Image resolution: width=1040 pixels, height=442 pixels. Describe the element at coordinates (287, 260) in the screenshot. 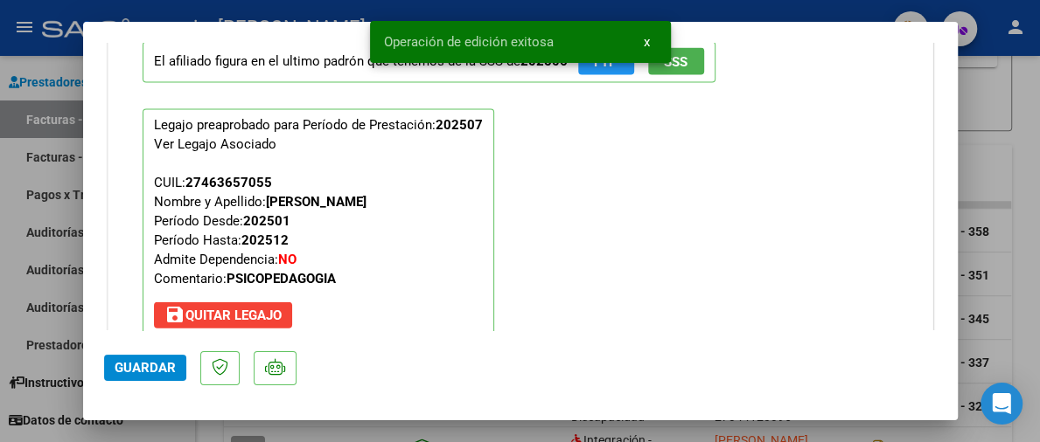

I see `strong: NO` at that location.